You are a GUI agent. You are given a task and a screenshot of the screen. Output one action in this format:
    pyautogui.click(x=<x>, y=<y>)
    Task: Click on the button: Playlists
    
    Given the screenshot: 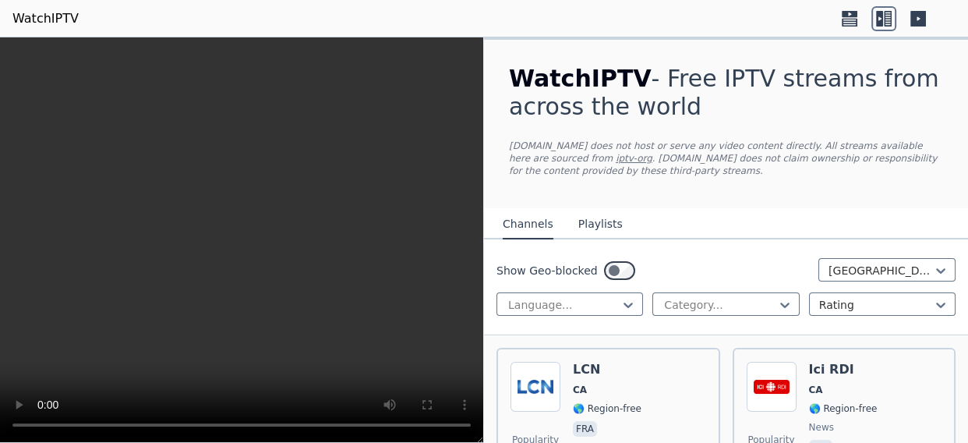 What is the action you would take?
    pyautogui.click(x=600, y=225)
    